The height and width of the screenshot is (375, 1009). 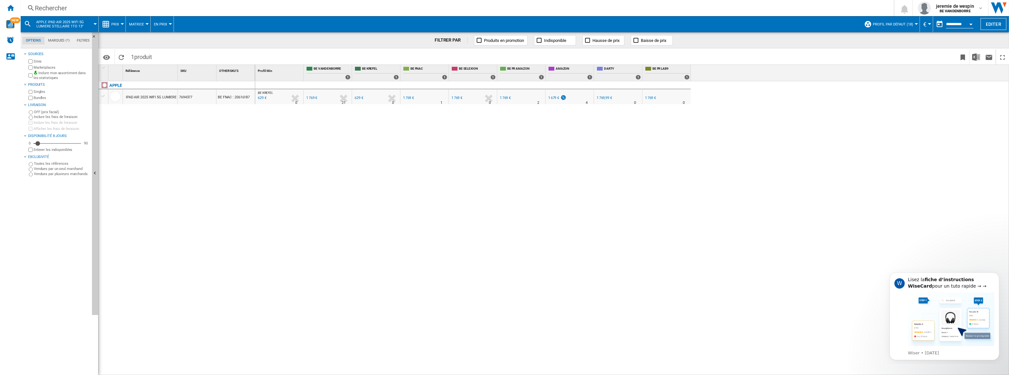 I want to click on div: 1 offers sold by BE FR AMAZON, so click(x=541, y=77).